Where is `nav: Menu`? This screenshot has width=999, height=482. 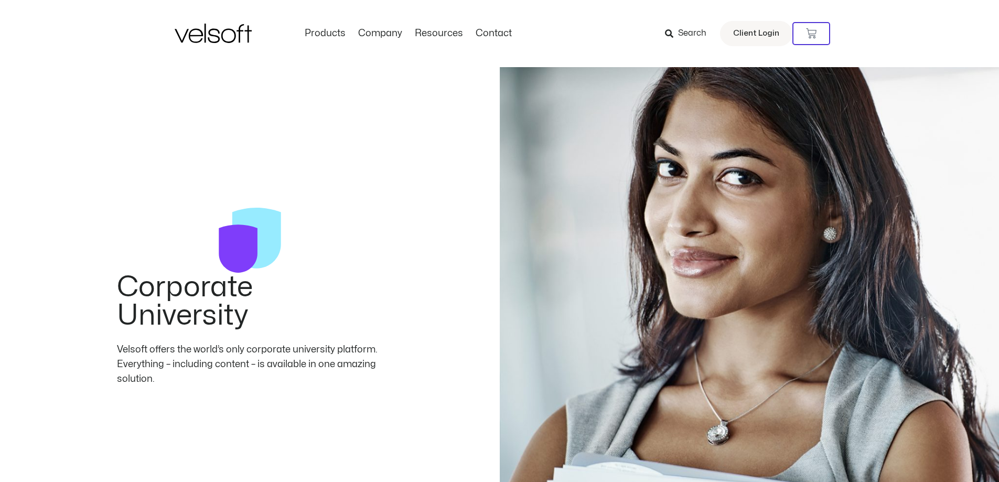 nav: Menu is located at coordinates (408, 34).